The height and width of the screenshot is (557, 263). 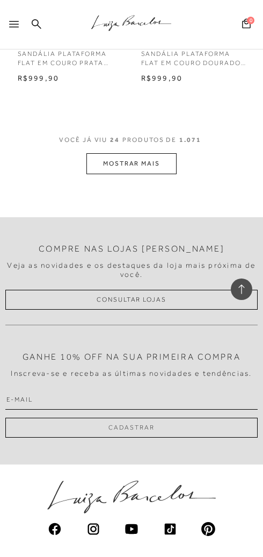 I want to click on h4: Veja as novidades e os destaques da loja mais próxima de você., so click(x=132, y=270).